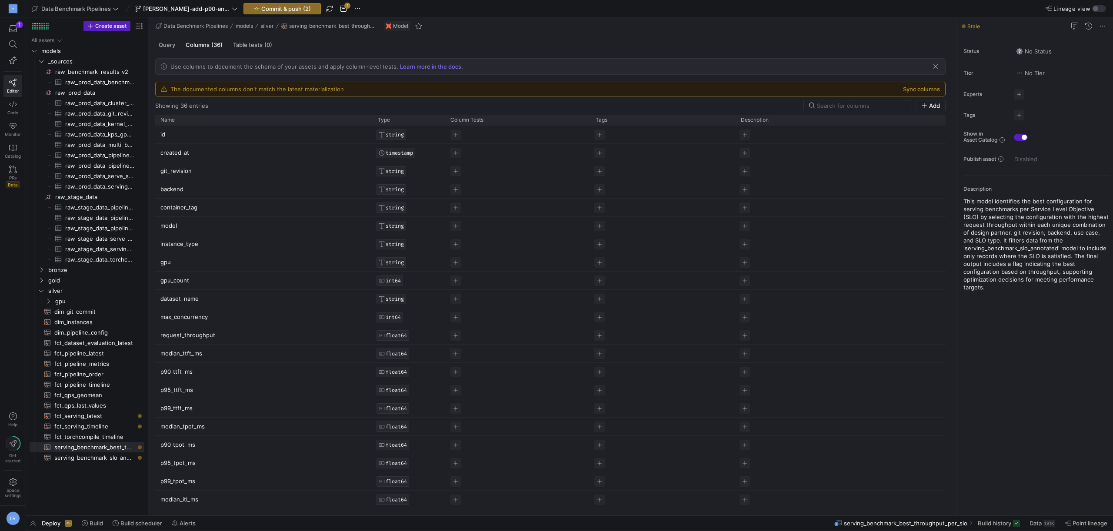 This screenshot has height=531, width=1113. Describe the element at coordinates (87, 312) in the screenshot. I see `a: dim_git_commit​​​​​​​​​​` at that location.